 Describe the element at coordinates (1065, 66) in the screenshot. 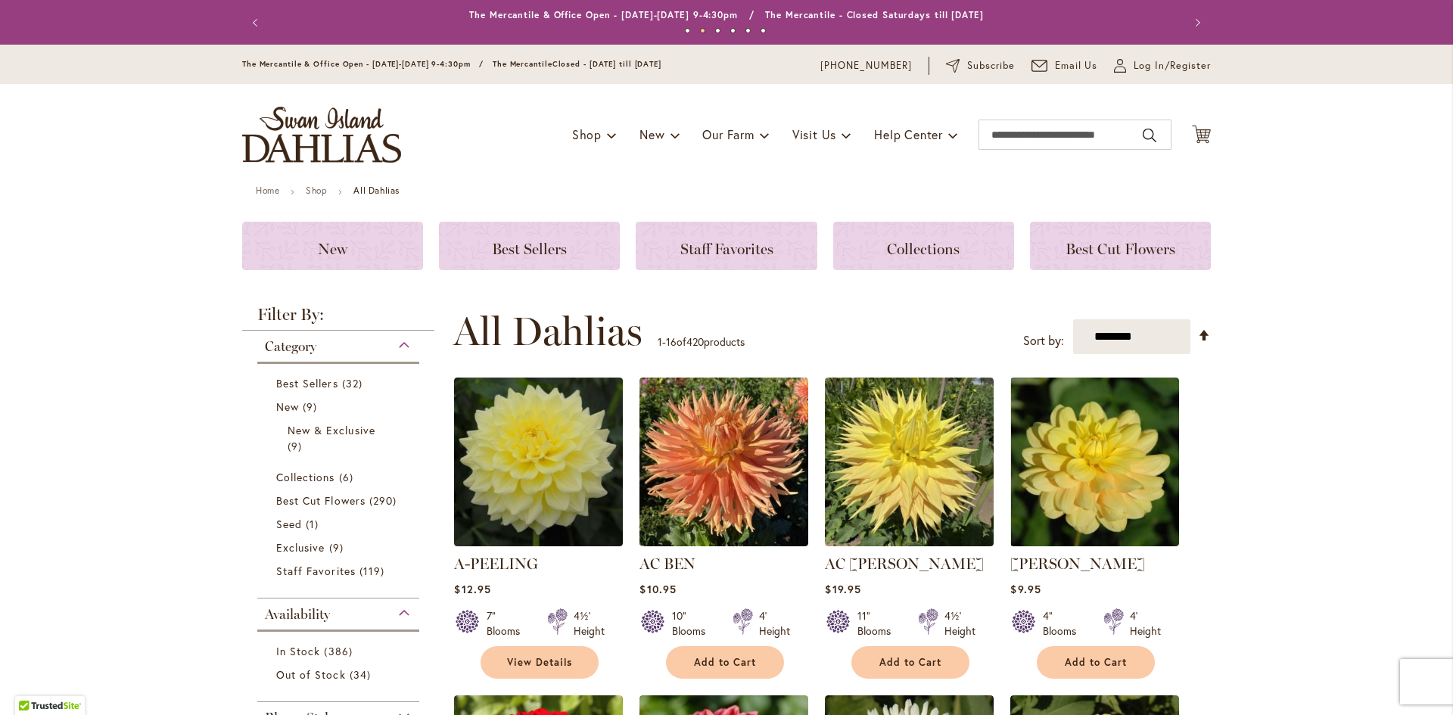

I see `a: Email Us` at that location.